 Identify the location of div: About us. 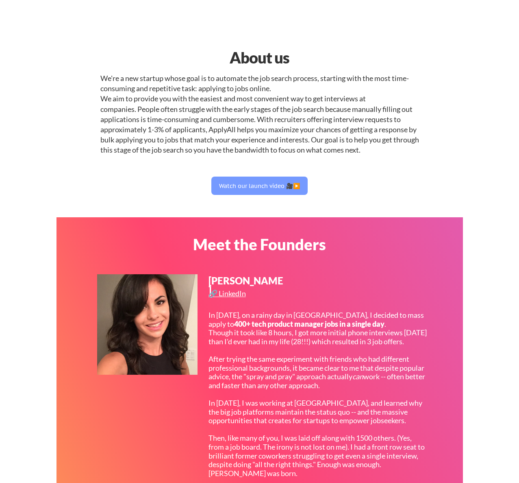
(259, 57).